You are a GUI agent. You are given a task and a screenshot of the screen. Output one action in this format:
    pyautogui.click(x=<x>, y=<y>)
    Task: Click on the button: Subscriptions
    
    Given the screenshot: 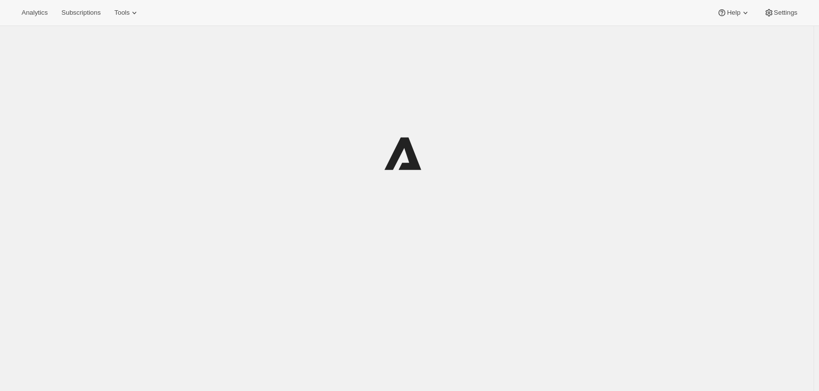 What is the action you would take?
    pyautogui.click(x=81, y=13)
    